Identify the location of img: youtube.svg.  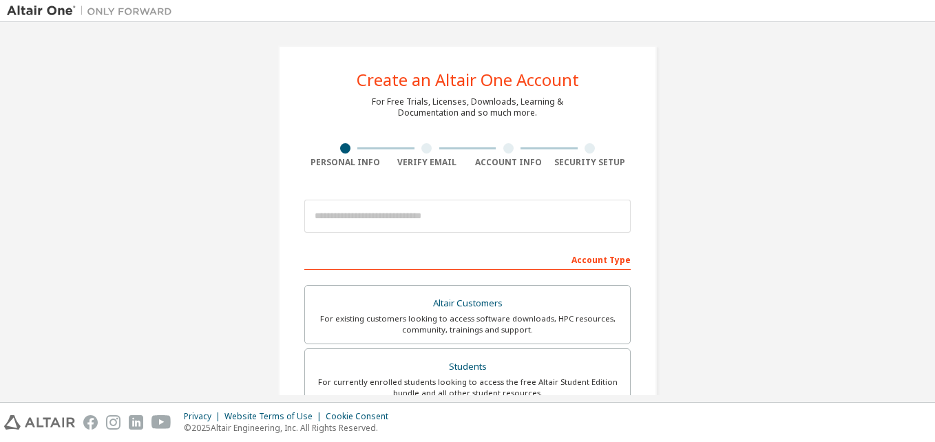
(161, 422).